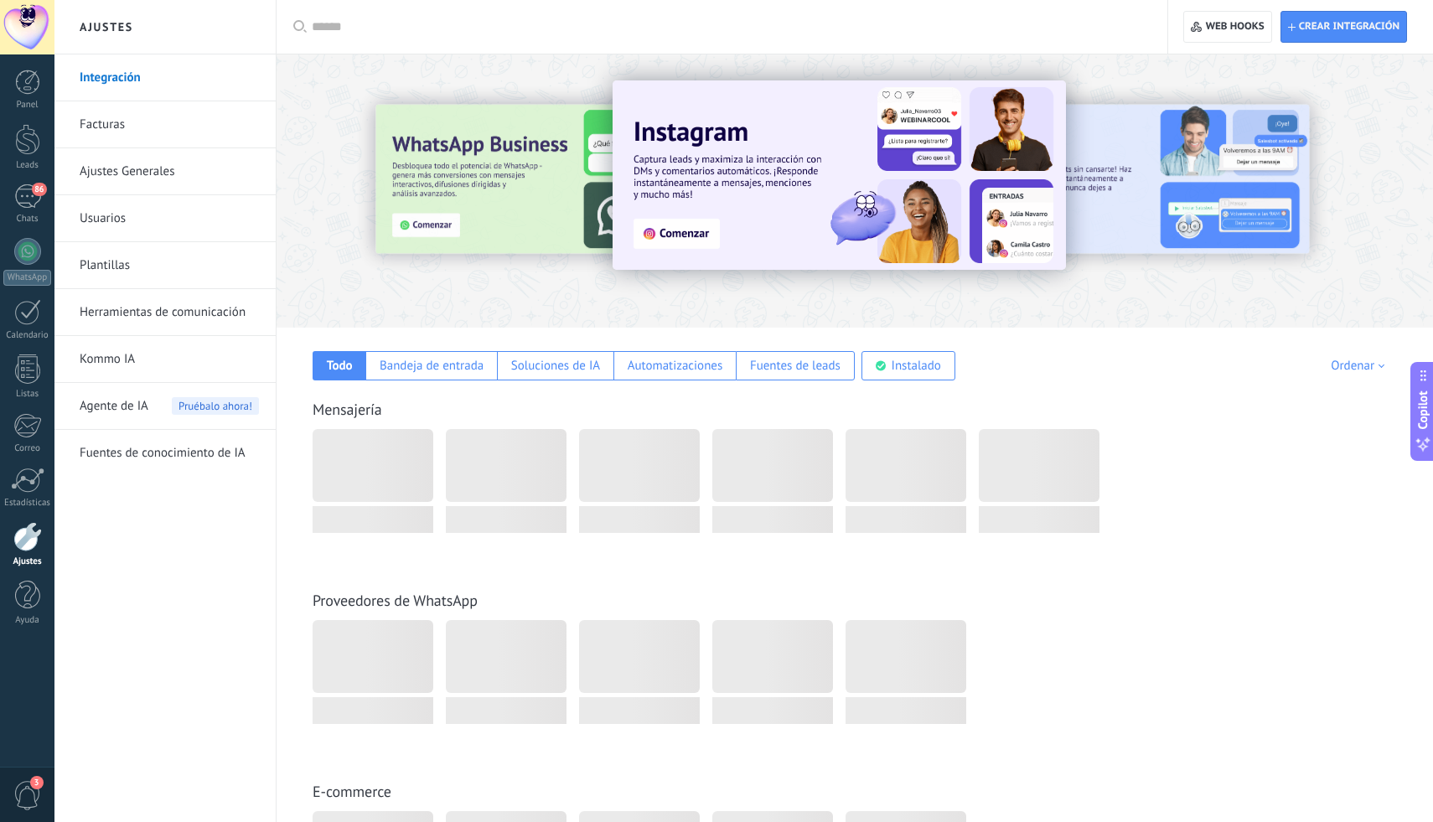  Describe the element at coordinates (169, 172) in the screenshot. I see `a: Ajustes Generales` at that location.